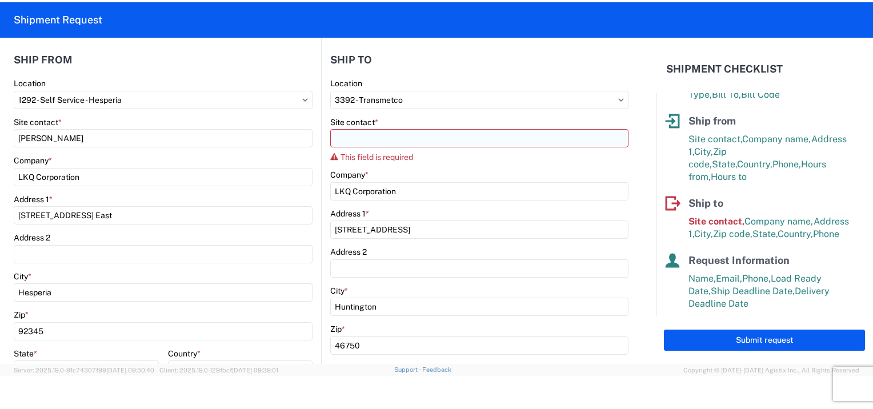 This screenshot has height=409, width=873. Describe the element at coordinates (43, 60) in the screenshot. I see `h2: Ship from` at that location.